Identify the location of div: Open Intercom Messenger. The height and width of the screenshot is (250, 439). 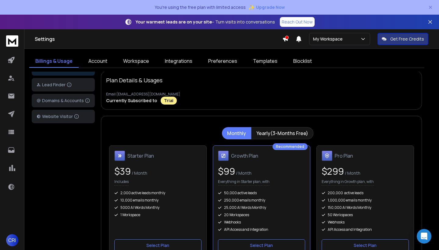
(425, 237).